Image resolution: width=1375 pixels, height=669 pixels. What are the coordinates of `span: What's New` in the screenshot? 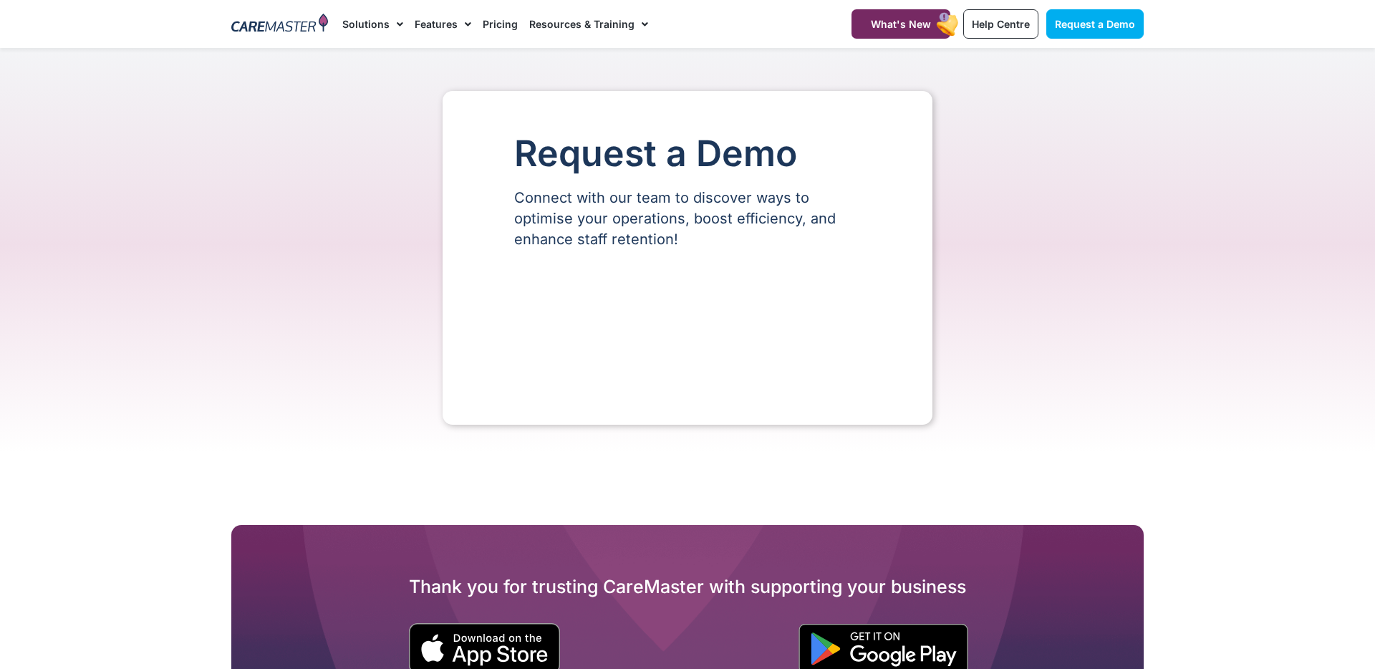 It's located at (901, 24).